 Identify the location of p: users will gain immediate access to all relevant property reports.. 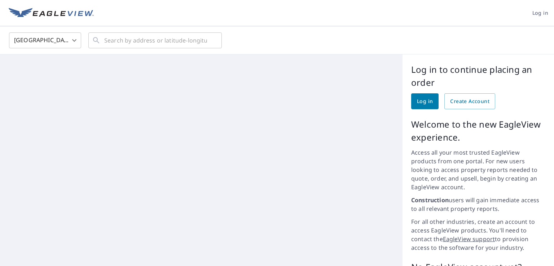
(478, 205).